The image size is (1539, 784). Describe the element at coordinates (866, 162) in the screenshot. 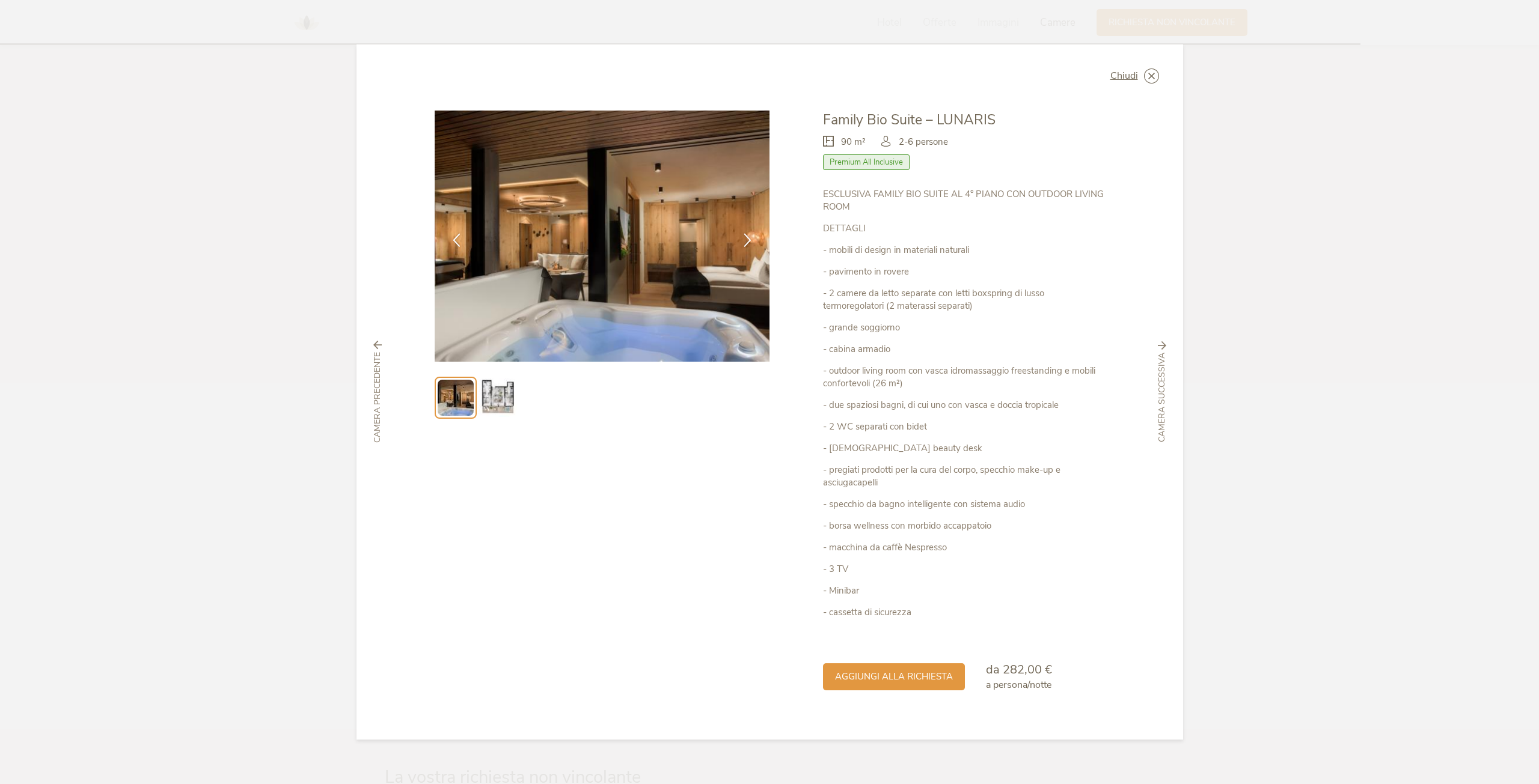

I see `span: Premium All Inclusive` at that location.